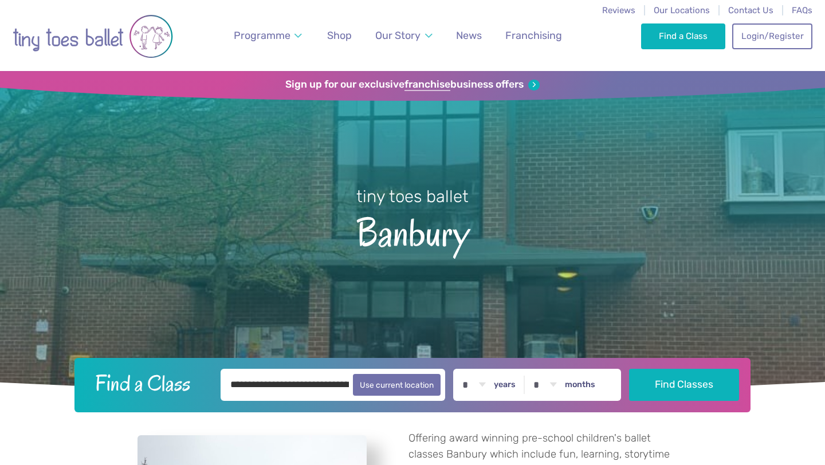 The image size is (825, 465). What do you see at coordinates (268, 36) in the screenshot?
I see `a: Programme` at bounding box center [268, 36].